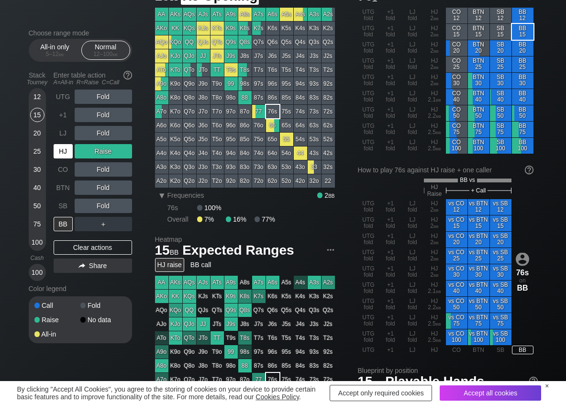  Describe the element at coordinates (277, 396) in the screenshot. I see `a: Cookies Policy` at that location.